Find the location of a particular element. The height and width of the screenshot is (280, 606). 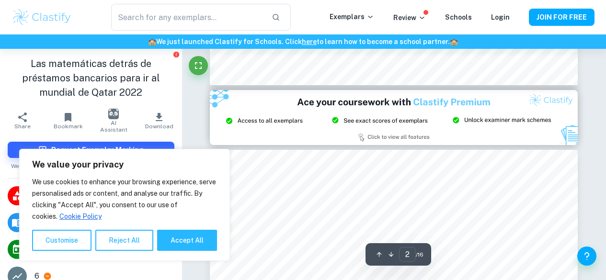

span: AI Assistant is located at coordinates (113, 126).